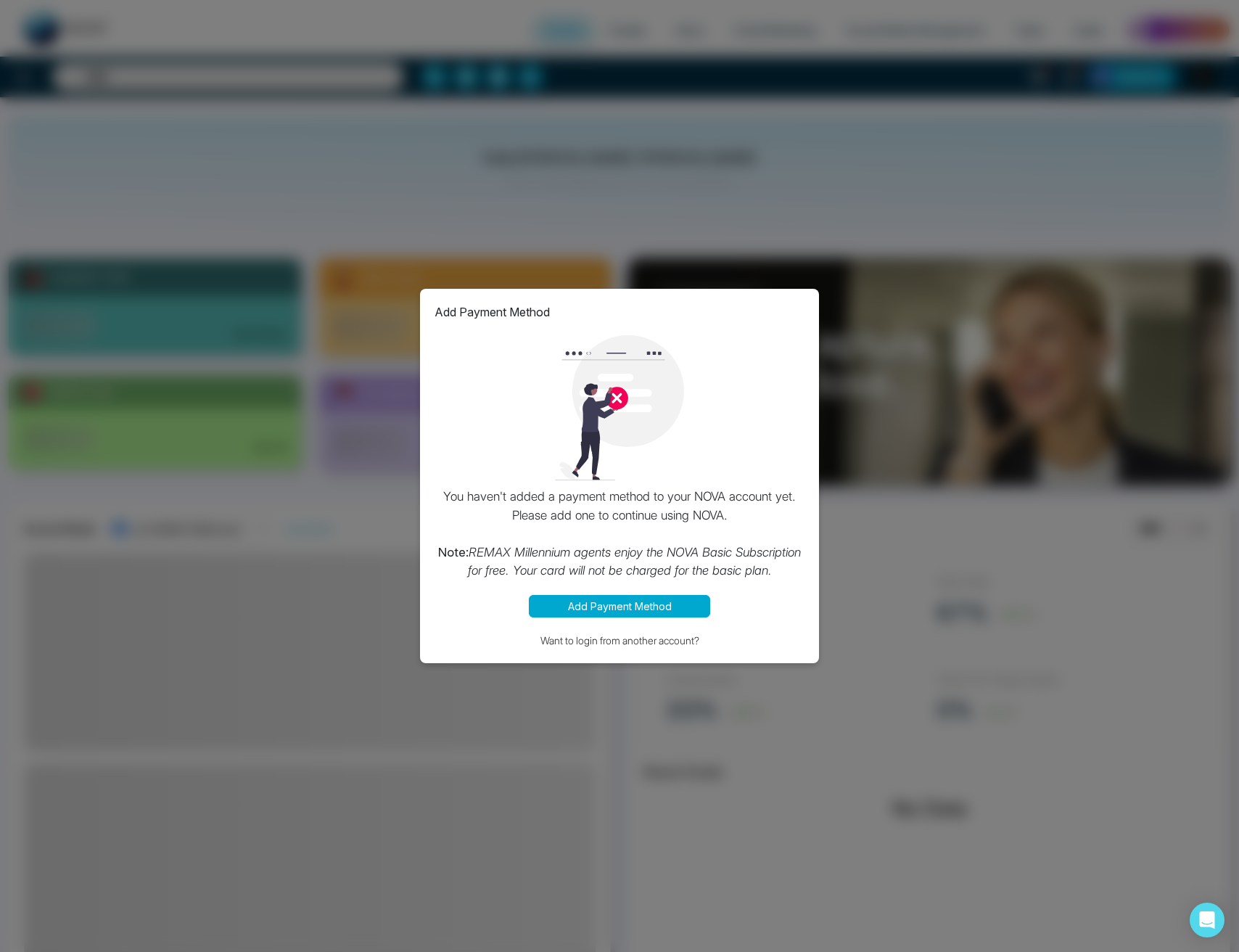  What do you see at coordinates (619, 606) in the screenshot?
I see `button: Add Payment Method` at bounding box center [619, 606].